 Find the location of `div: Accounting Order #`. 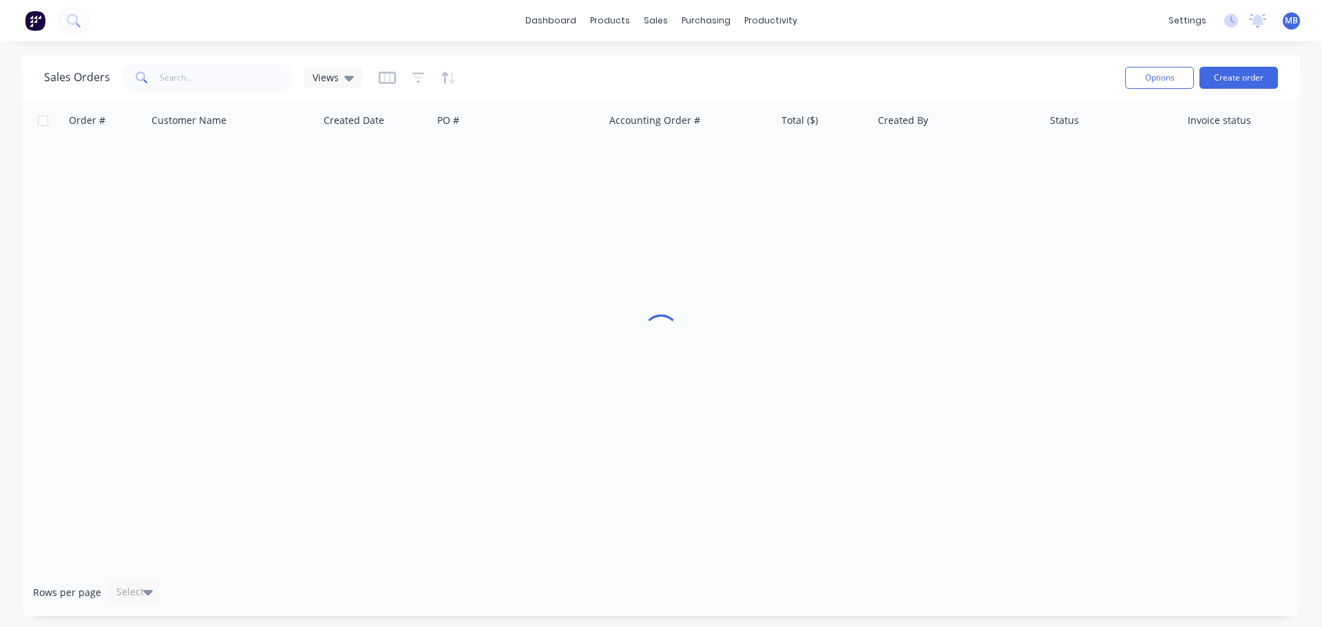

div: Accounting Order # is located at coordinates (655, 121).